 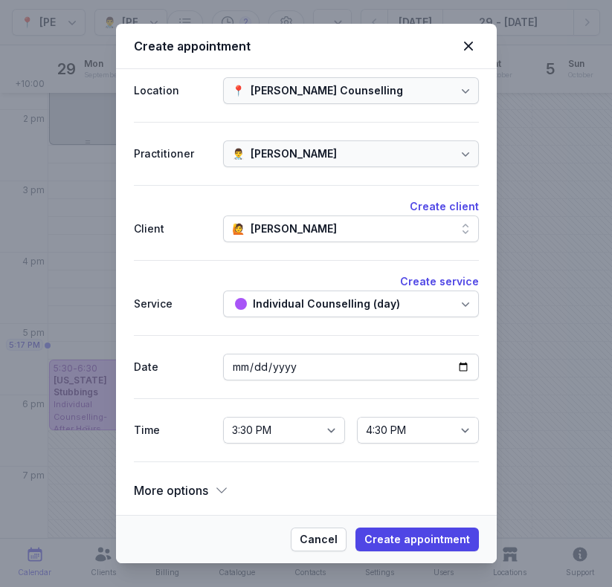 What do you see at coordinates (172, 229) in the screenshot?
I see `div: Client` at bounding box center [172, 229].